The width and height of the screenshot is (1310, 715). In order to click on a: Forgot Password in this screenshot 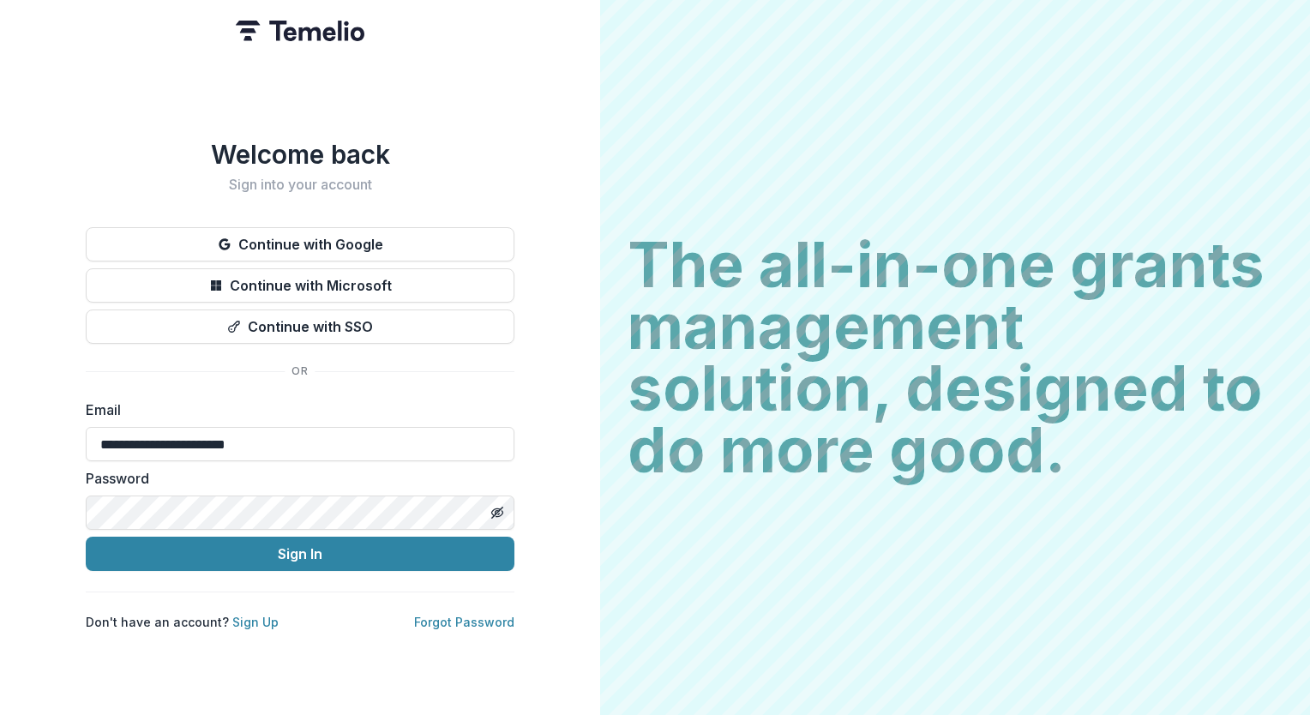, I will do `click(464, 622)`.